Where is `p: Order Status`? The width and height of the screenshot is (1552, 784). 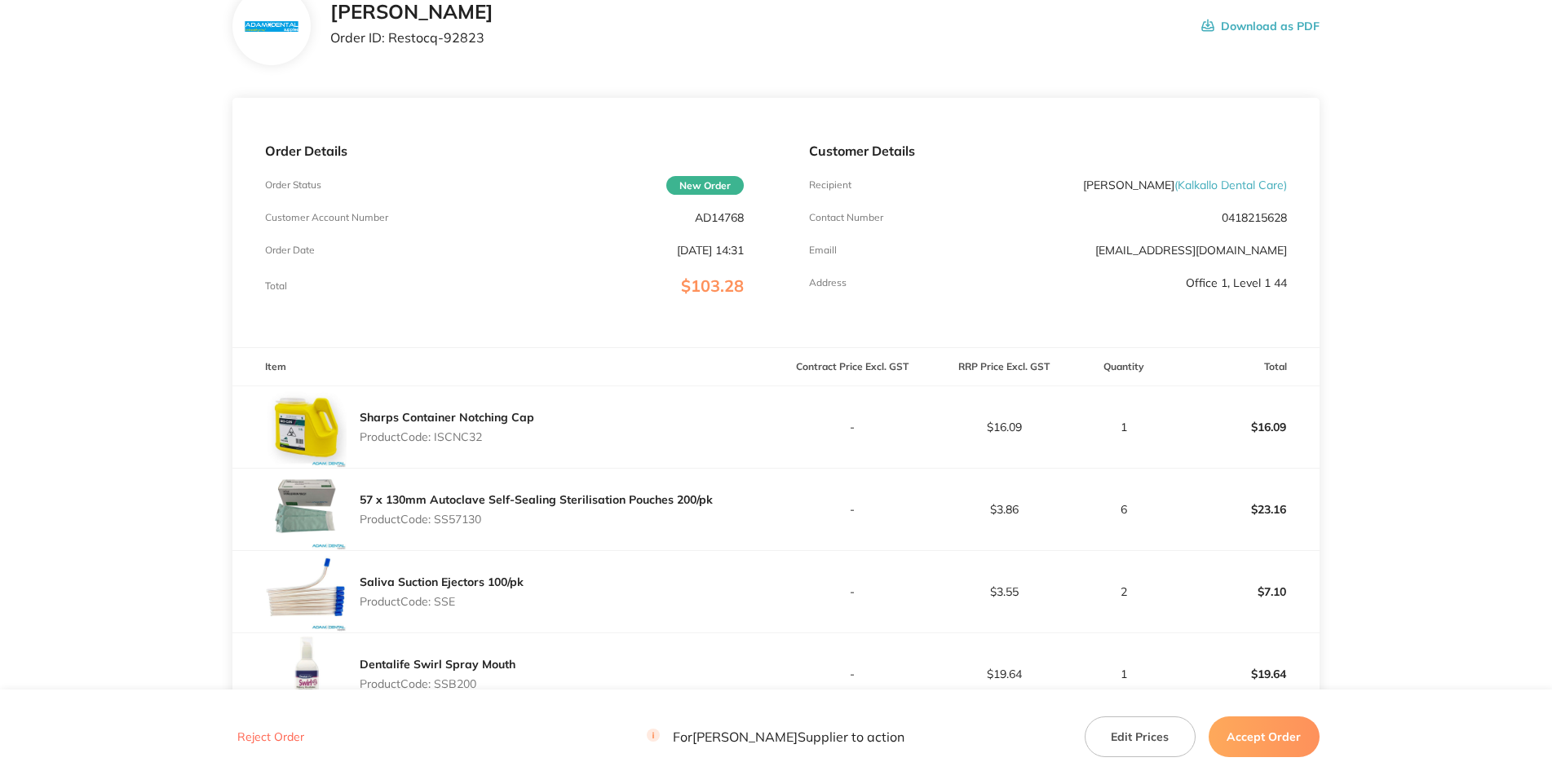 p: Order Status is located at coordinates (292, 185).